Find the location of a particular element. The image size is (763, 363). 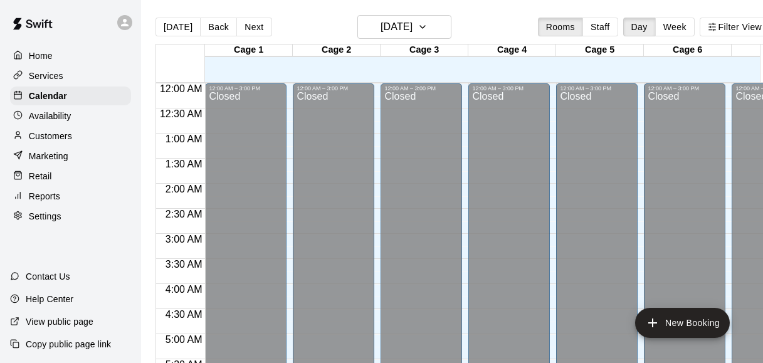

a: Home is located at coordinates (70, 56).